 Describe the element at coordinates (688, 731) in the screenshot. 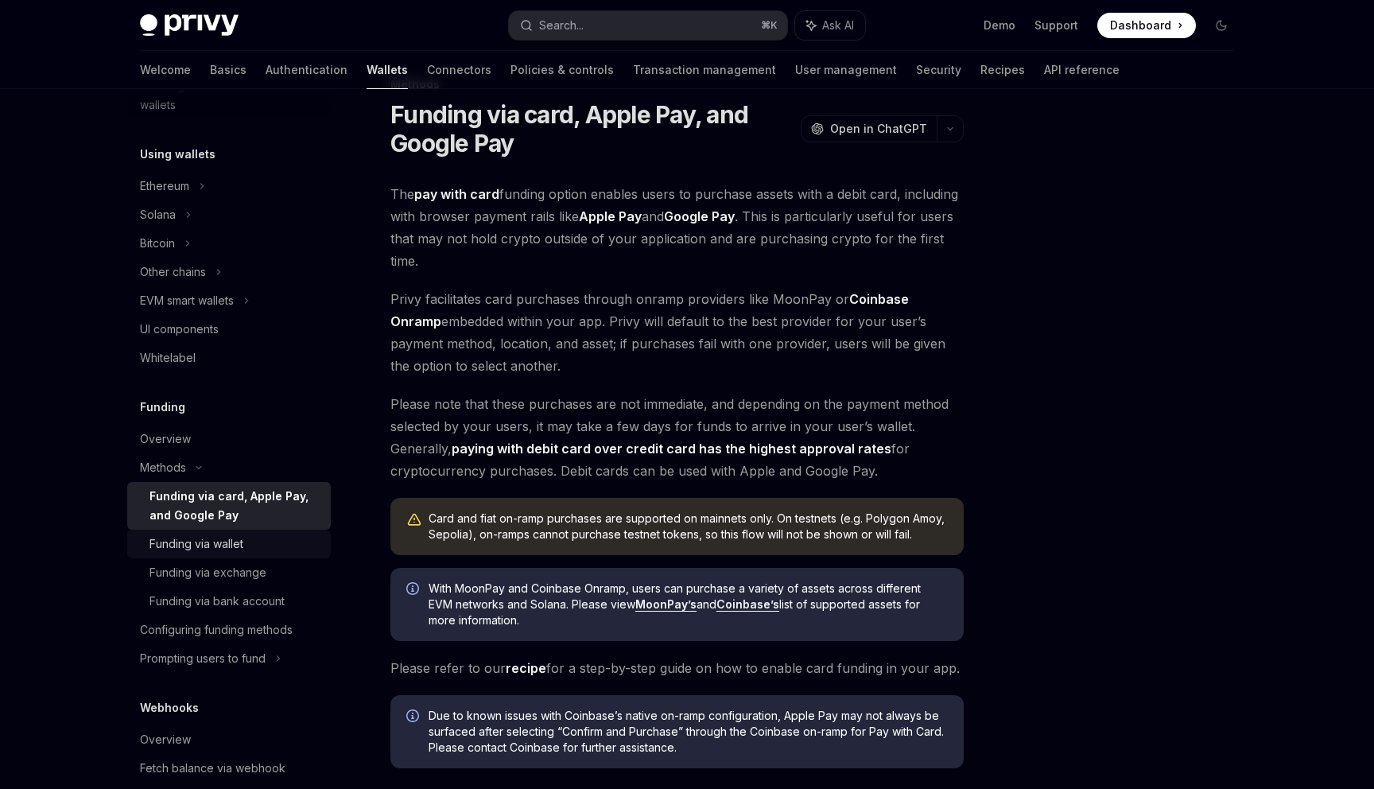

I see `span: Due to known issues with Coinbase’s native on-ramp configuration, Apple Pay may not always be sur...` at that location.